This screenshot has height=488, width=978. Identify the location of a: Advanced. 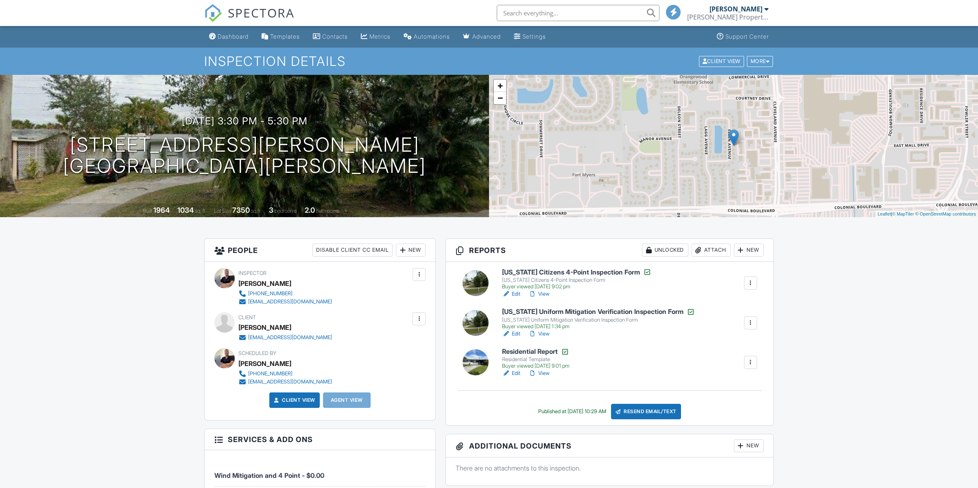
(482, 37).